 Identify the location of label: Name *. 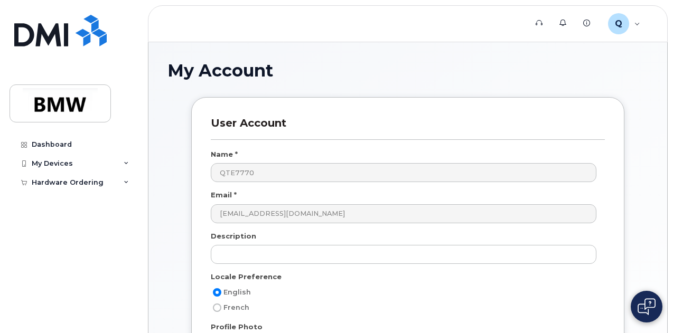
(224, 154).